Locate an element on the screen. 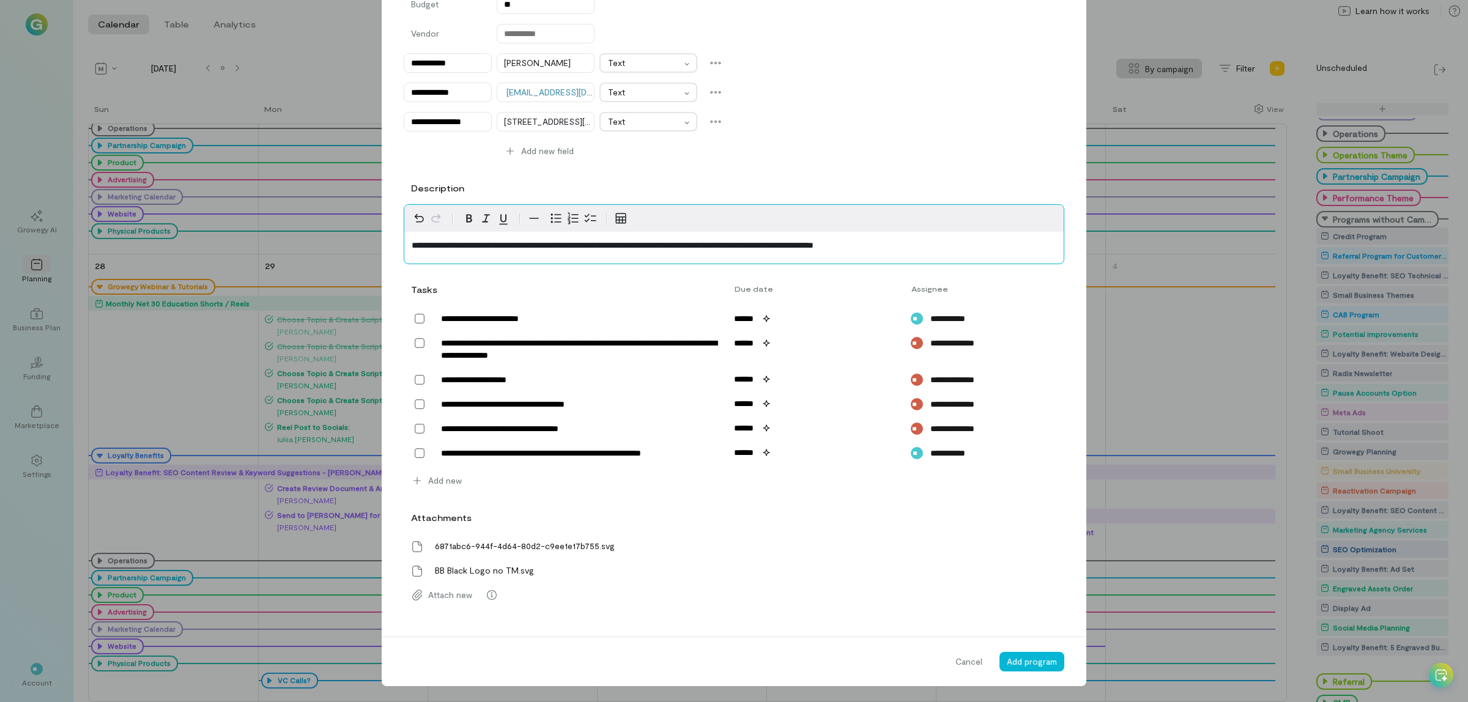  div: editable markdown is located at coordinates (734, 248).